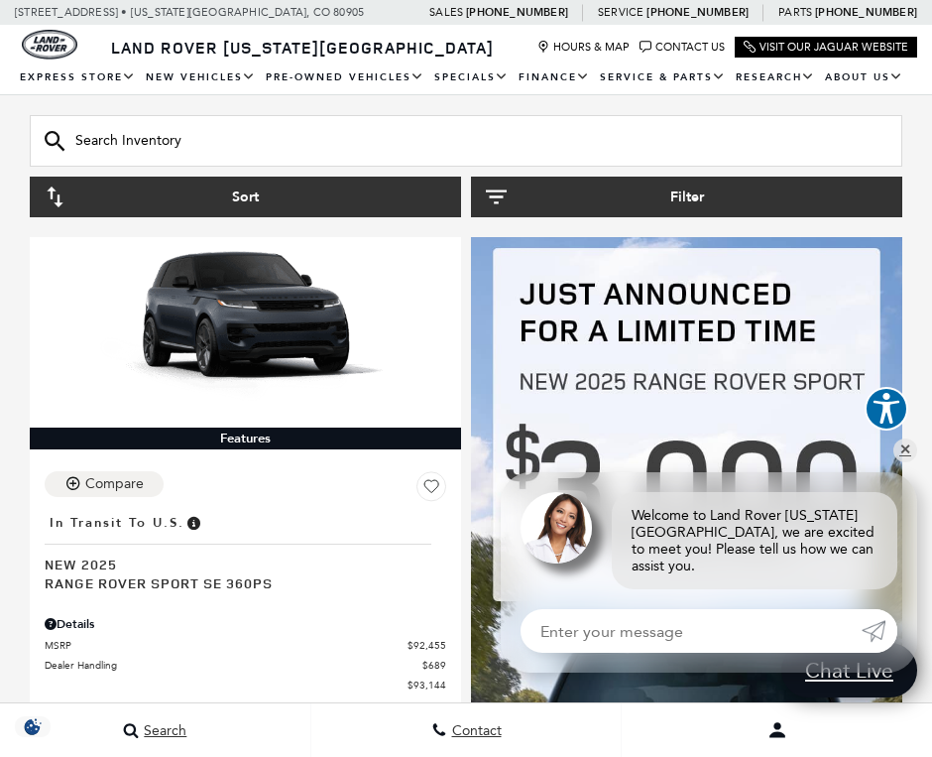 This screenshot has height=757, width=932. I want to click on a: Dealer Handling $689, so click(245, 664).